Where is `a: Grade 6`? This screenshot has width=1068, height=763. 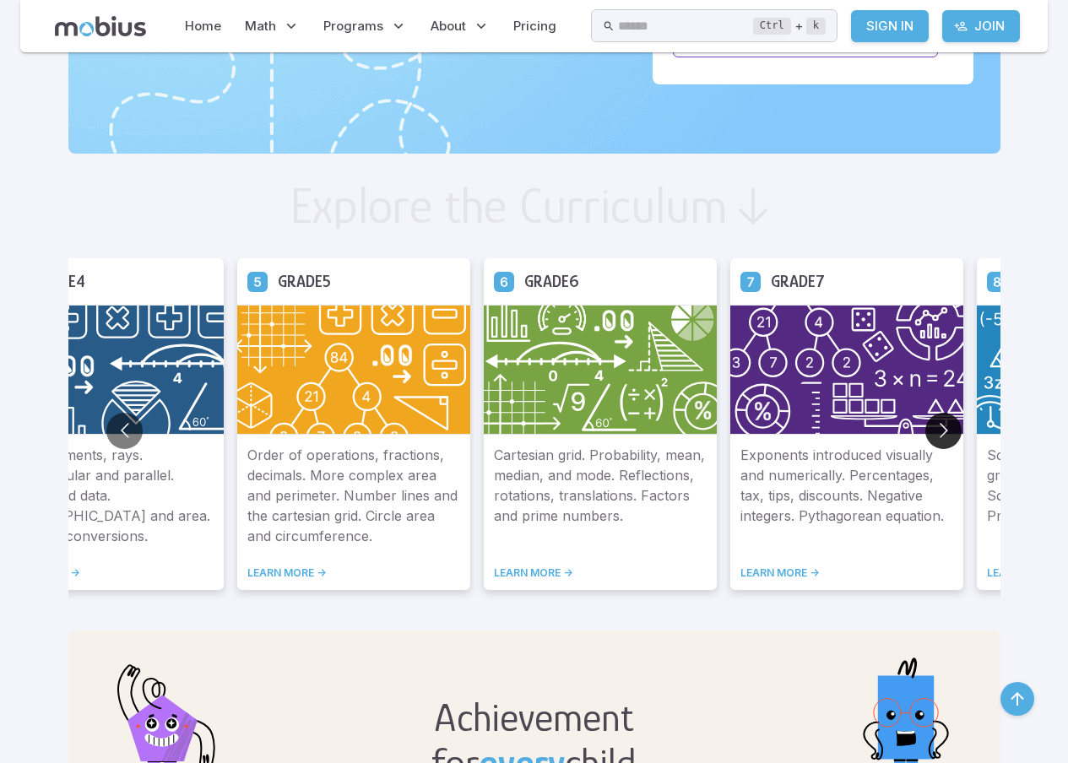
a: Grade 6 is located at coordinates (504, 281).